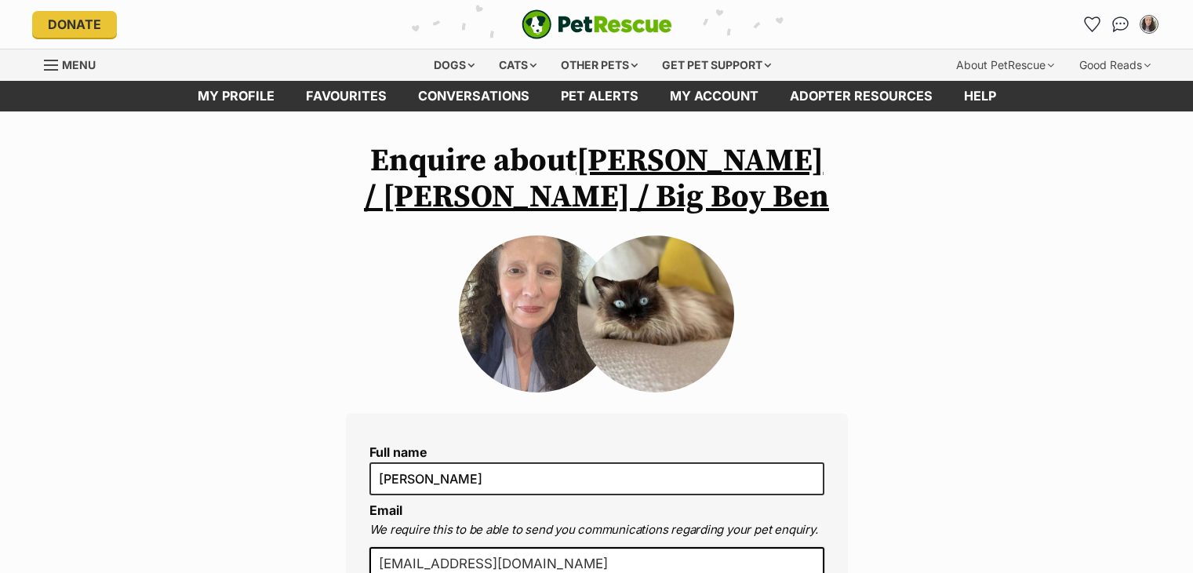 The height and width of the screenshot is (573, 1193). I want to click on div: Good Reads, so click(1115, 65).